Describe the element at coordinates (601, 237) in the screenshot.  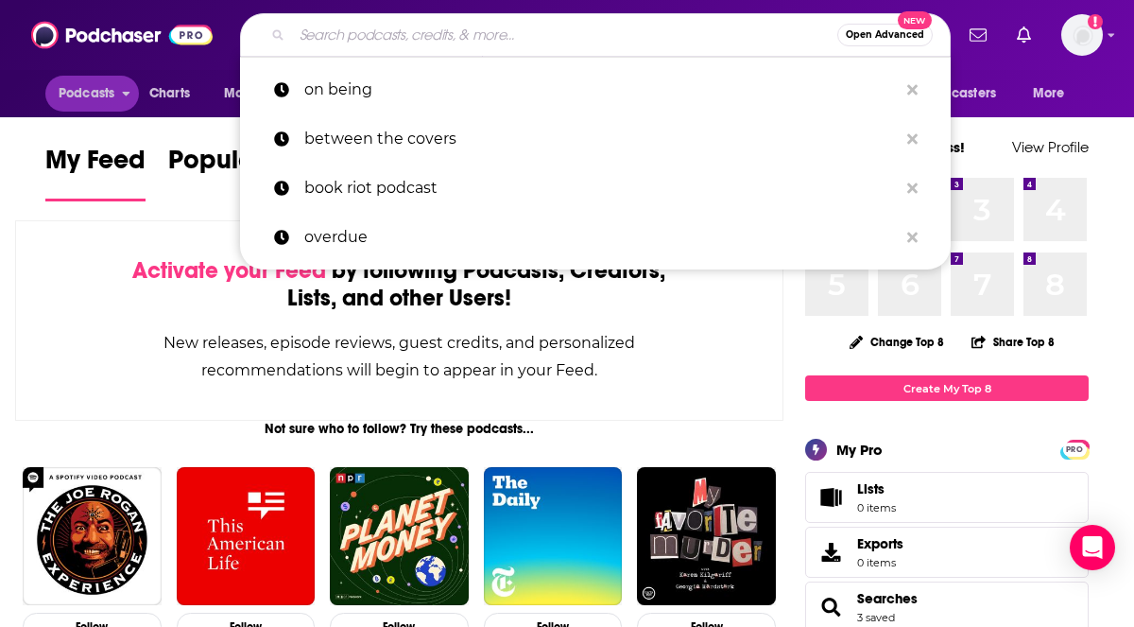
I see `p: overdue` at that location.